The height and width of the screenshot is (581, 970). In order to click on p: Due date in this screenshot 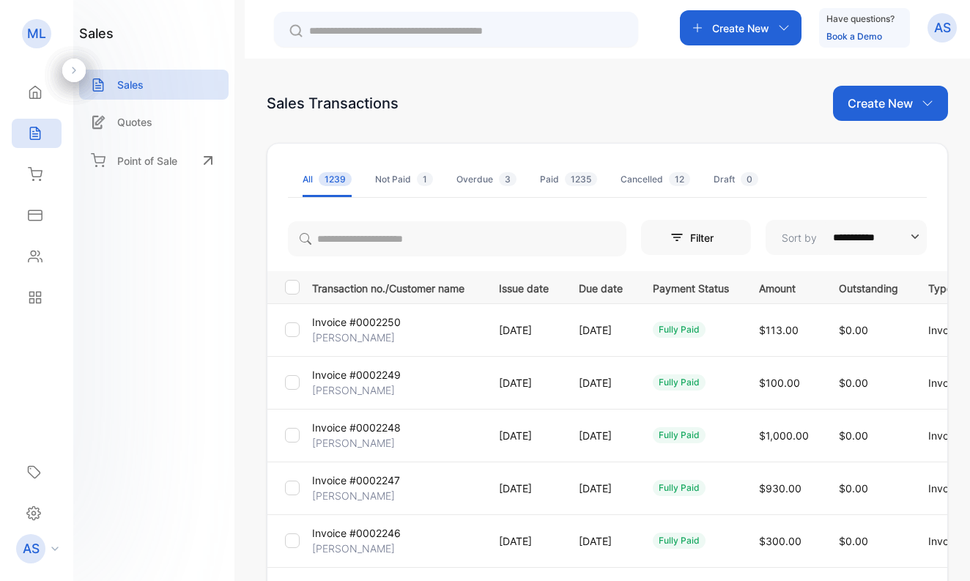, I will do `click(601, 286)`.